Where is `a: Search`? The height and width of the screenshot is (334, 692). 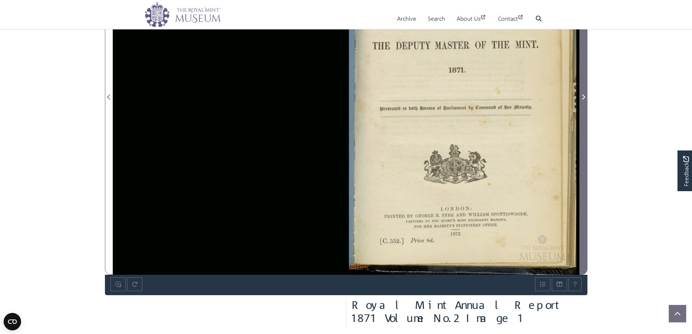
a: Search is located at coordinates (436, 19).